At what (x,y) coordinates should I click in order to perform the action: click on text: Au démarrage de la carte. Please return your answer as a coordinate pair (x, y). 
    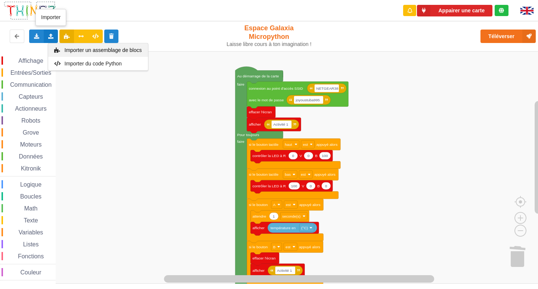
    Looking at the image, I should click on (258, 76).